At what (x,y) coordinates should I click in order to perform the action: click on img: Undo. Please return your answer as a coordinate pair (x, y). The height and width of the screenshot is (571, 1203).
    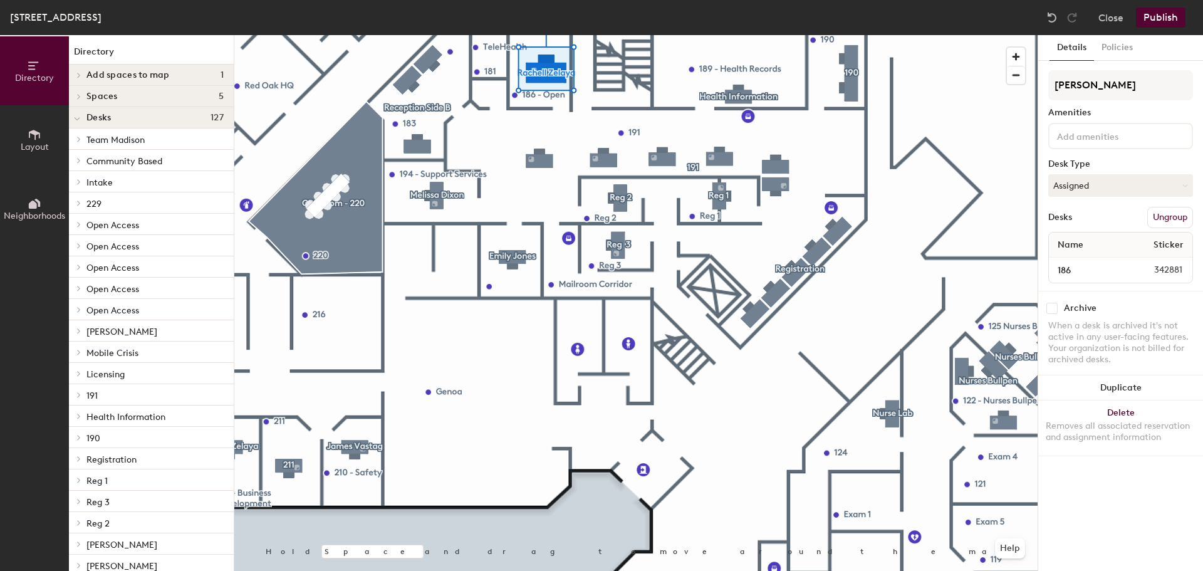
    Looking at the image, I should click on (1052, 18).